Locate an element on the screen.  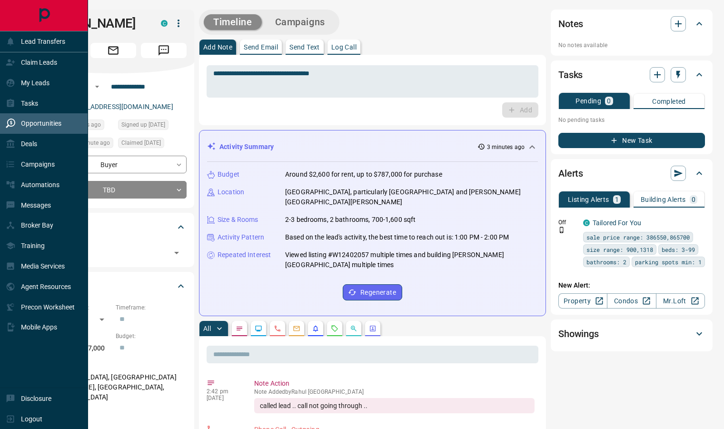
h2: Notes is located at coordinates (570, 24).